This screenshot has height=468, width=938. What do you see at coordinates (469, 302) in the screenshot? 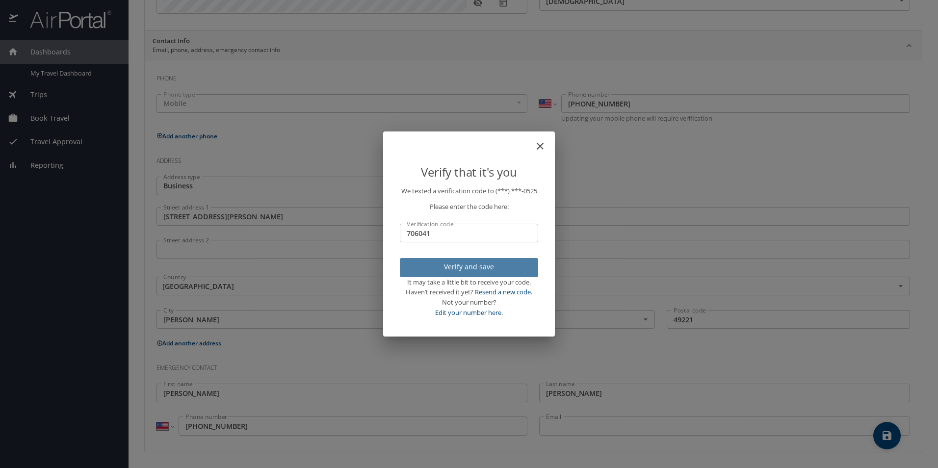
I see `div: Not your number?` at bounding box center [469, 302].